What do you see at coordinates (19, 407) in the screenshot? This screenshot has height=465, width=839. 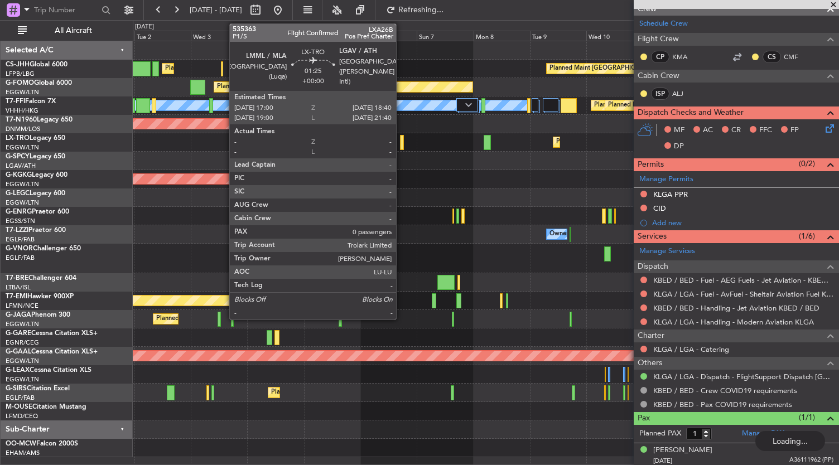 I see `span: M-OUSE` at bounding box center [19, 407].